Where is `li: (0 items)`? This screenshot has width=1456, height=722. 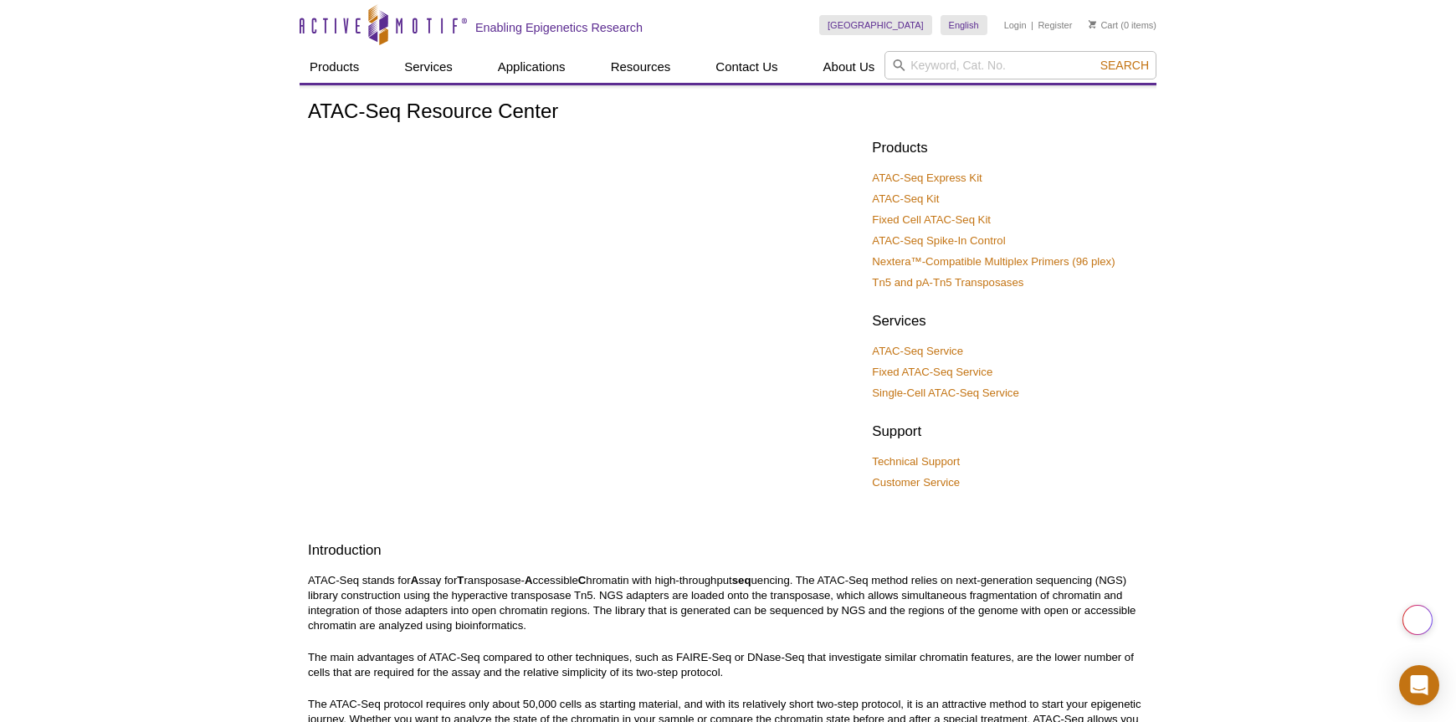
li: (0 items) is located at coordinates (1122, 25).